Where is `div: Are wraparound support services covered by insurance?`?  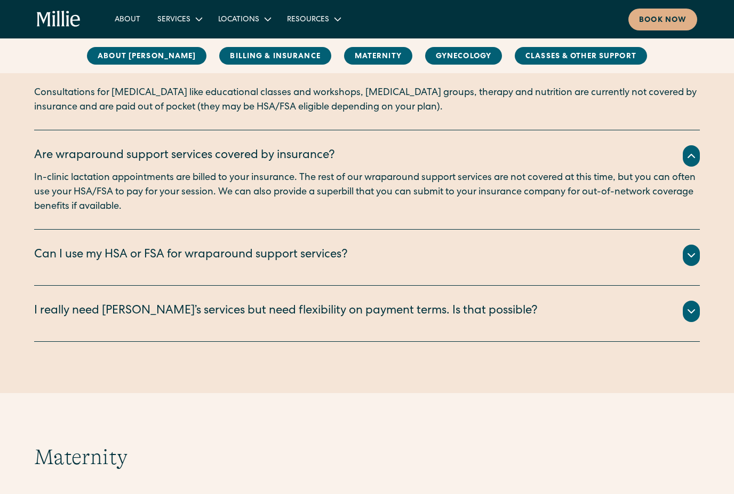
div: Are wraparound support services covered by insurance? is located at coordinates (185, 156).